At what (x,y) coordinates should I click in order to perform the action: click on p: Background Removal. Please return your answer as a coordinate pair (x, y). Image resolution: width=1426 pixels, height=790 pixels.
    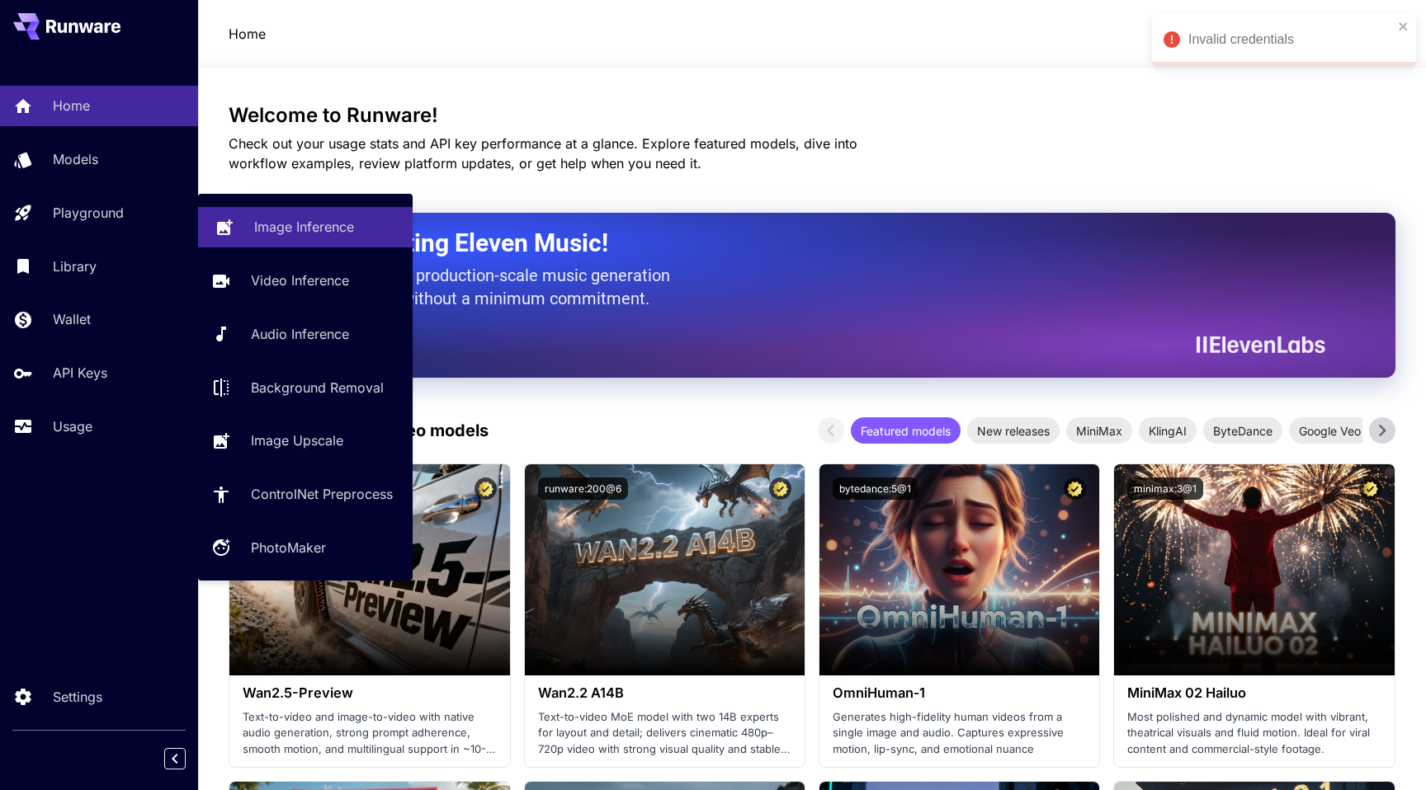
    Looking at the image, I should click on (317, 388).